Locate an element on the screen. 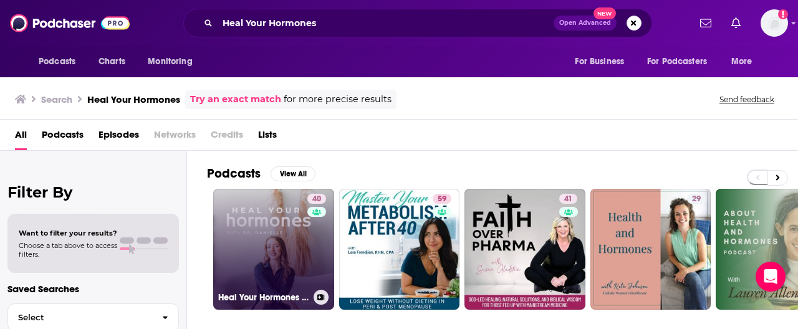  span: Lists is located at coordinates (267, 137).